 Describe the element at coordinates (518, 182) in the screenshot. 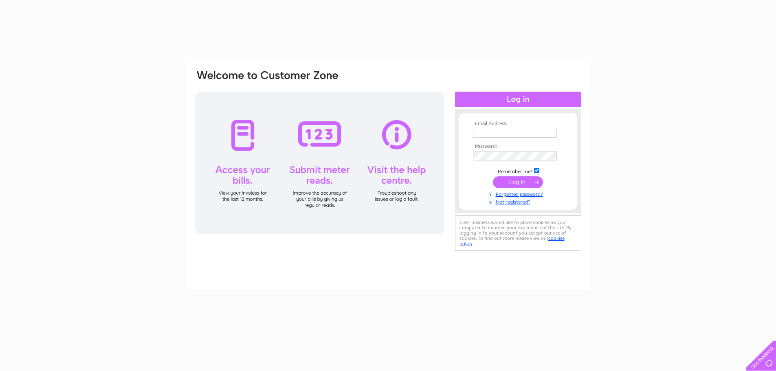

I see `input: Submit` at that location.